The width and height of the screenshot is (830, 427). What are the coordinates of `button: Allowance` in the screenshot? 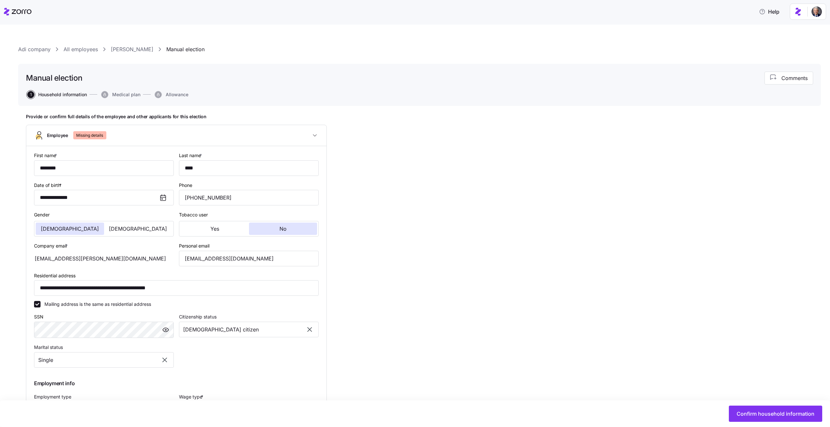 It's located at (171, 95).